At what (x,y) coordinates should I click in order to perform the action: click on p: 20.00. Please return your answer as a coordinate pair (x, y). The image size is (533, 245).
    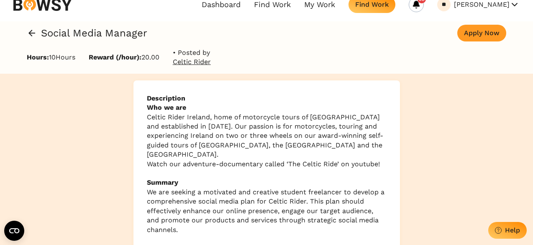
    Looking at the image, I should click on (124, 57).